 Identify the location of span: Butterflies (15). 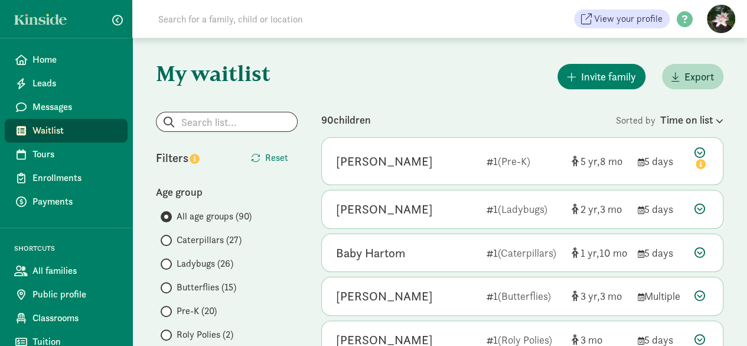
(206, 287).